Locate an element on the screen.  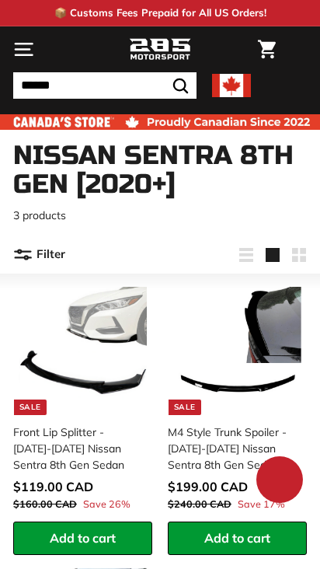
span: $160.00 CAD is located at coordinates (45, 504).